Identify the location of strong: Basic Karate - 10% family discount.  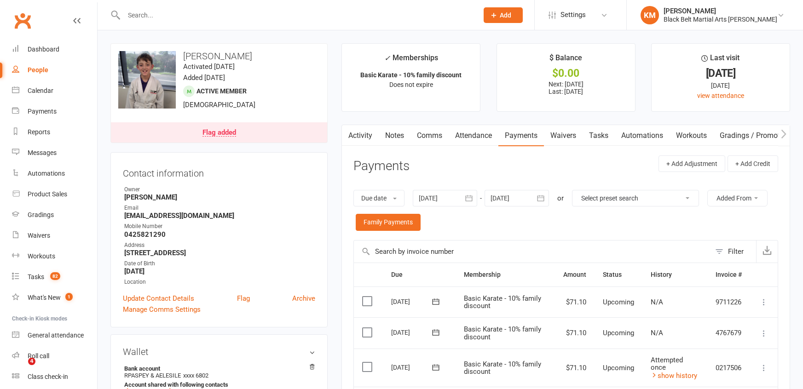
(411, 75).